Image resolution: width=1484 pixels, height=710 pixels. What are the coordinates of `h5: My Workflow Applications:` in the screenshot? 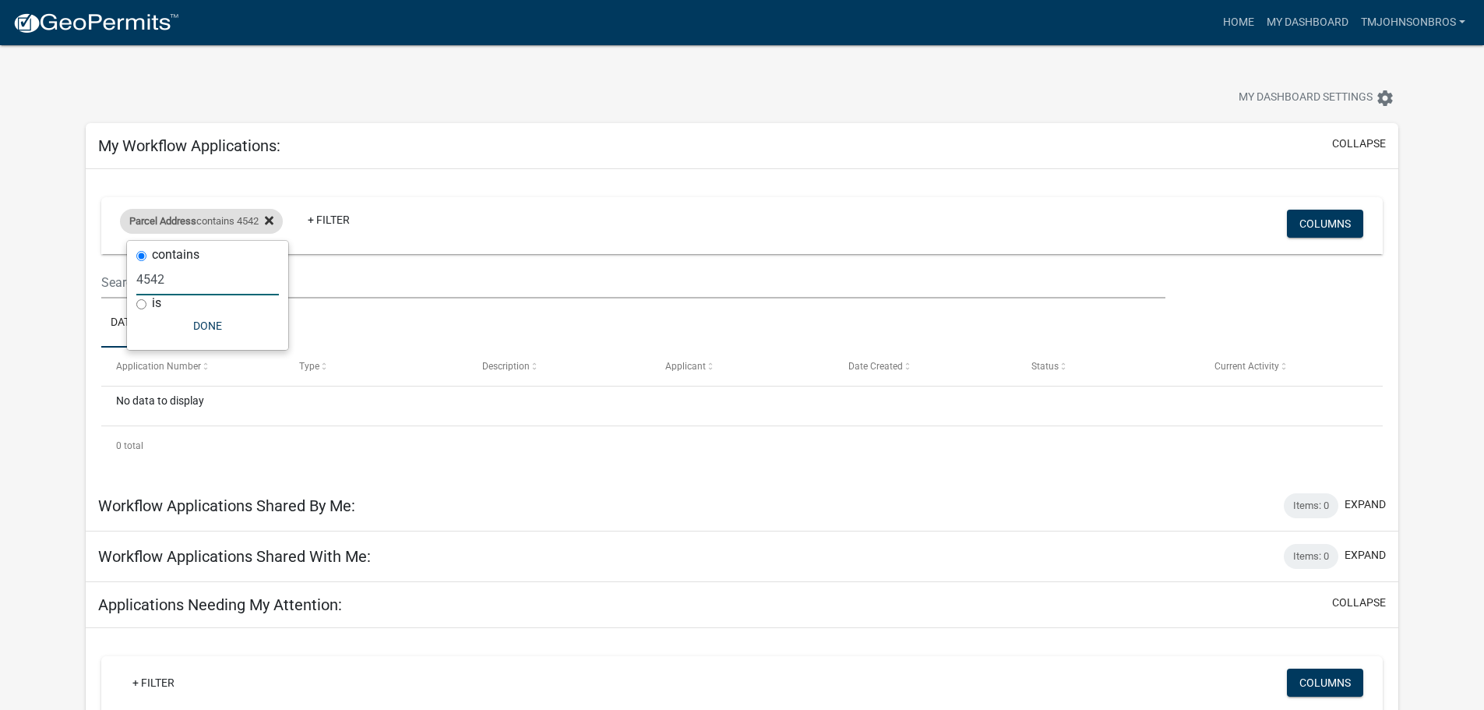 It's located at (189, 146).